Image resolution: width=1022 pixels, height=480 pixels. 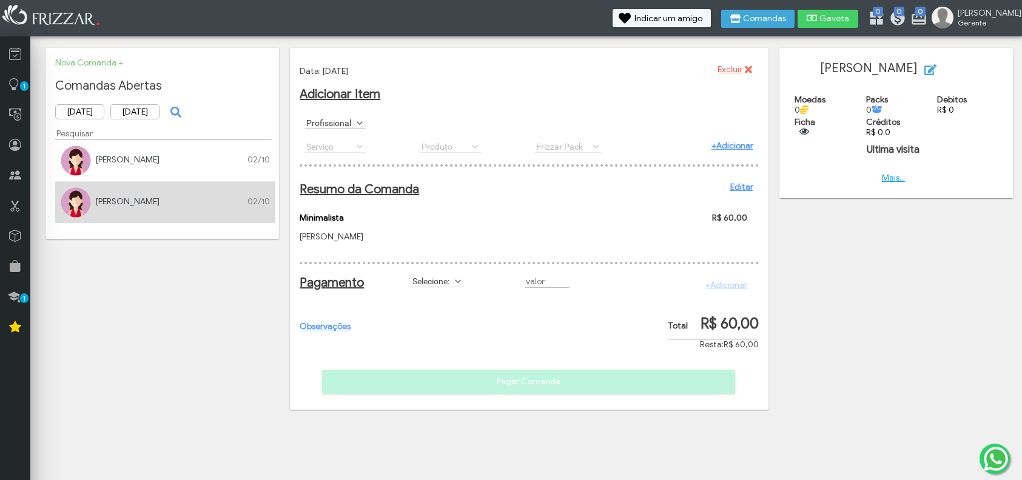 What do you see at coordinates (878, 132) in the screenshot?
I see `a: R$ 0.0` at bounding box center [878, 132].